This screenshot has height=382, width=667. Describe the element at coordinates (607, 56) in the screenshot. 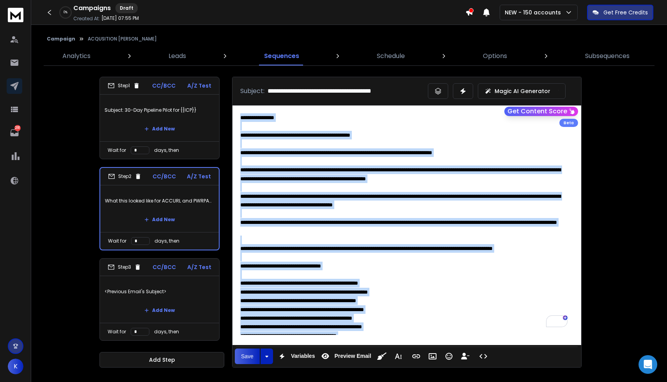

I see `p: Subsequences` at that location.